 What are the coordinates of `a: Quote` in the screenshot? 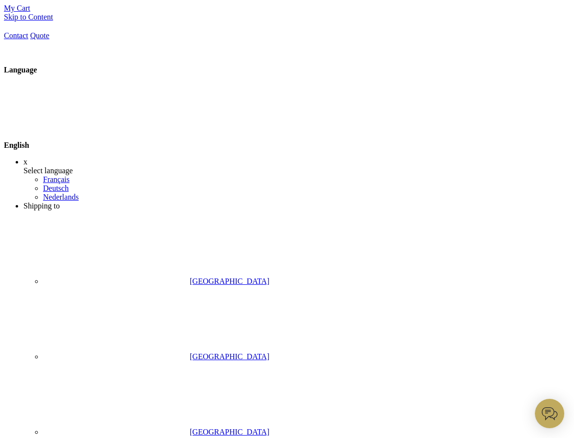 It's located at (40, 35).